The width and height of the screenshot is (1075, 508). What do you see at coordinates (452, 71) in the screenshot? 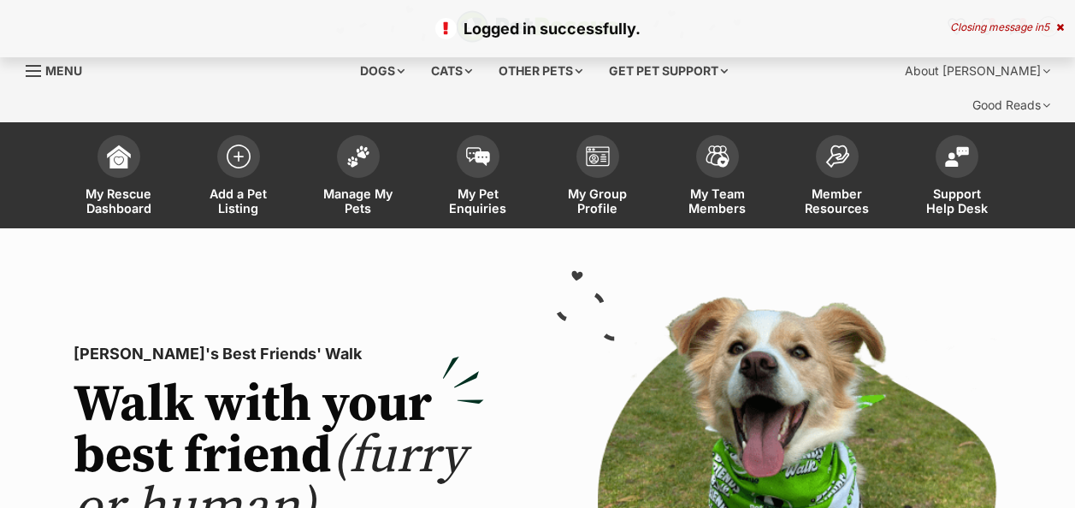
I see `div: Cats` at bounding box center [452, 71].